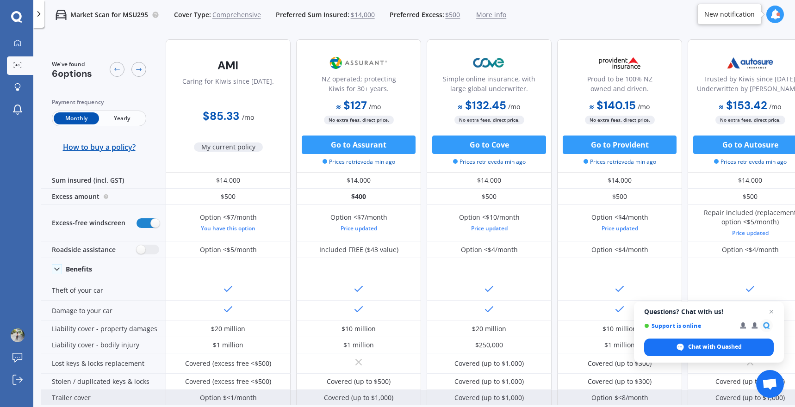 The width and height of the screenshot is (795, 407). What do you see at coordinates (359, 145) in the screenshot?
I see `button: Go to Assurant` at bounding box center [359, 145].